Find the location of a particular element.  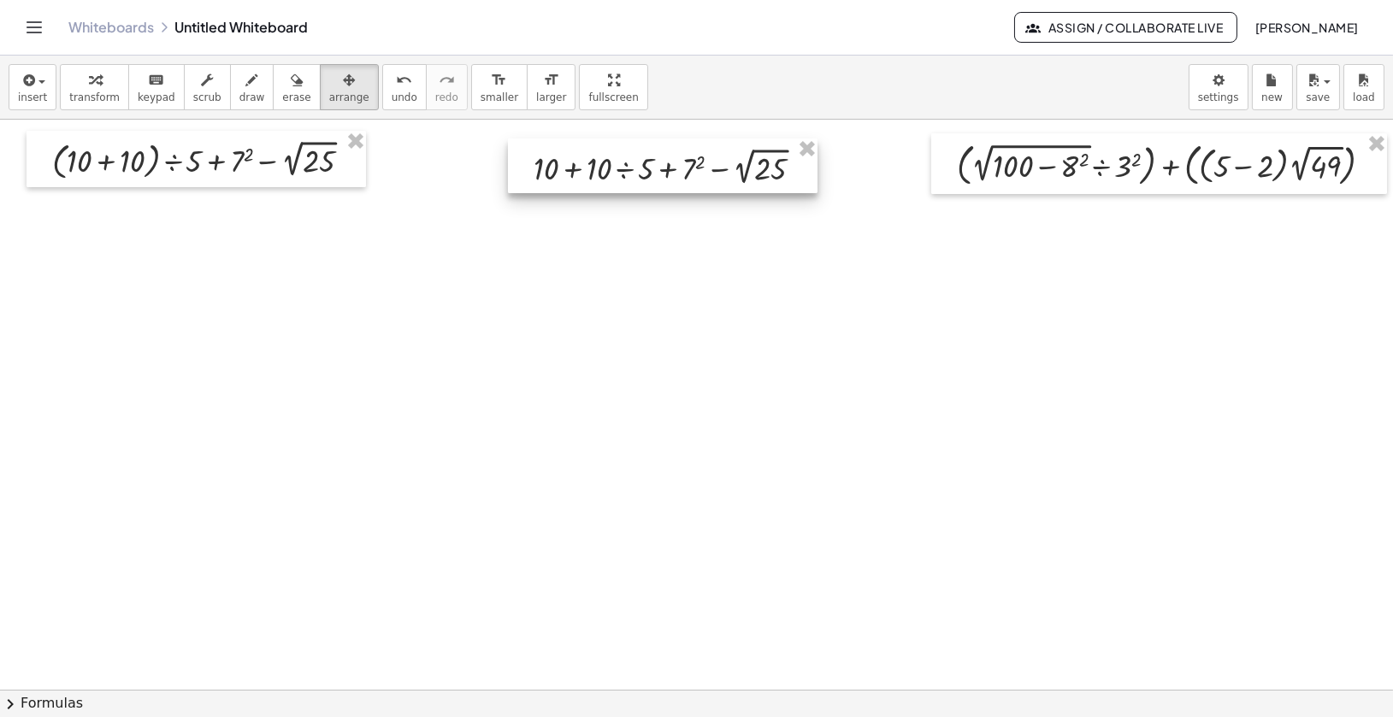

i: undo is located at coordinates (404, 80).